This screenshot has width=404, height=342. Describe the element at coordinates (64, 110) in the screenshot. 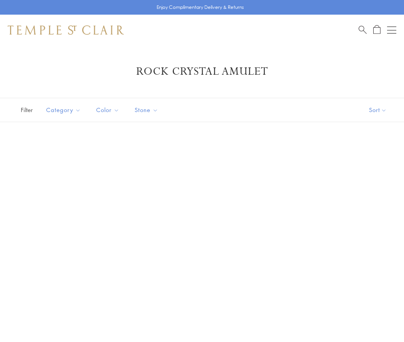

I see `span: Category` at that location.